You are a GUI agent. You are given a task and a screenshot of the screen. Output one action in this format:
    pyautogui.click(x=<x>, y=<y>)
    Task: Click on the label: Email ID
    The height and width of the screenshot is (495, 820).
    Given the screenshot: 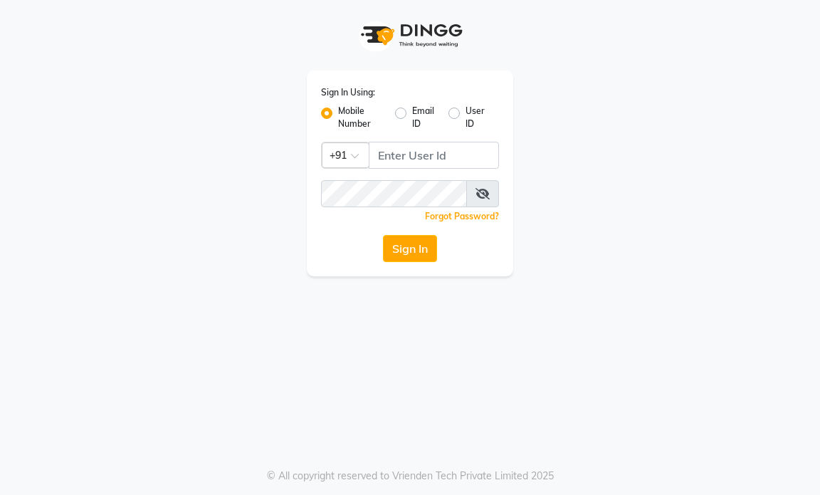 What is the action you would take?
    pyautogui.click(x=424, y=117)
    